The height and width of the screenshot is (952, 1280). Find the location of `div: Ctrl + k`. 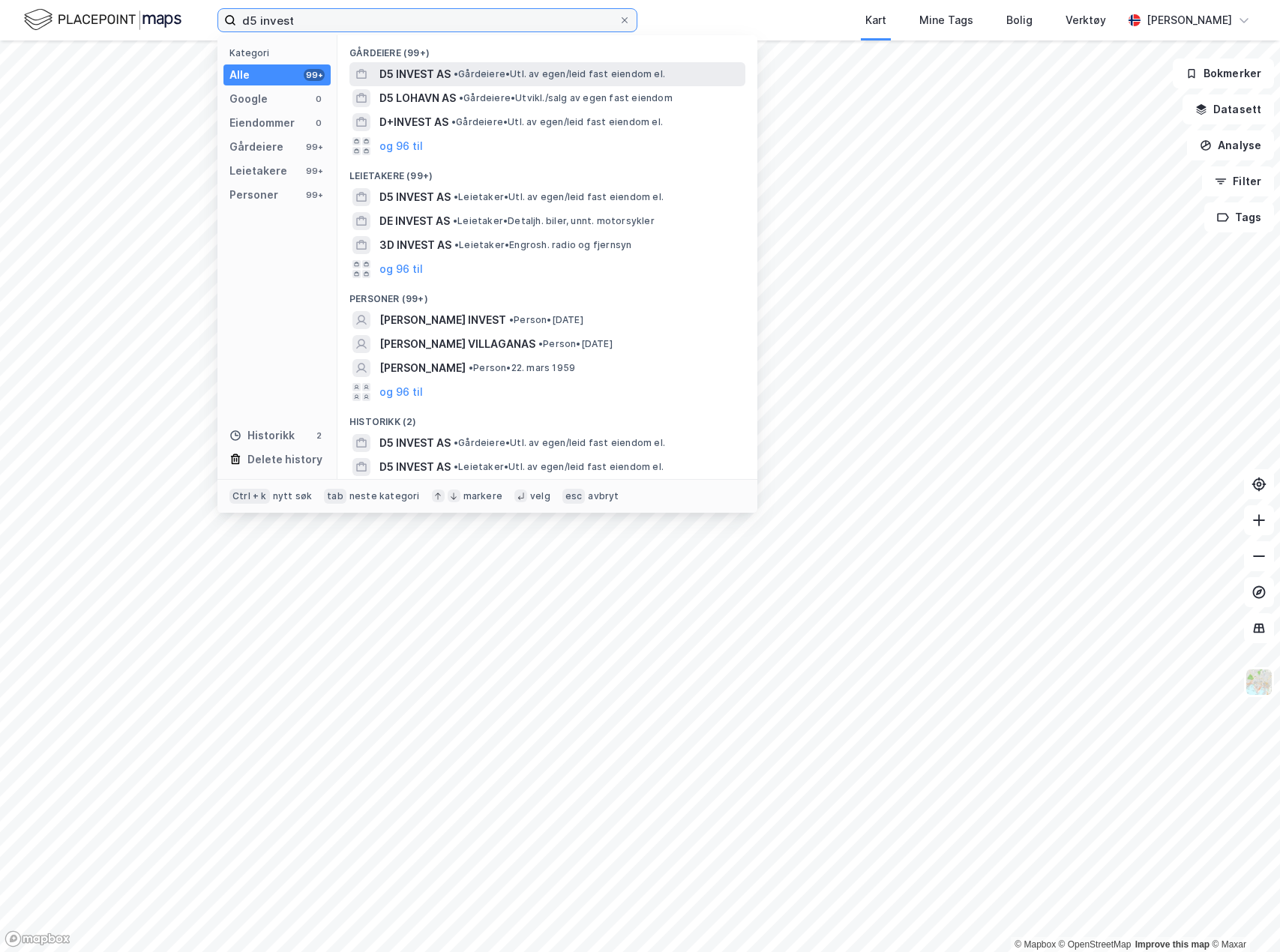

div: Ctrl + k is located at coordinates (250, 496).